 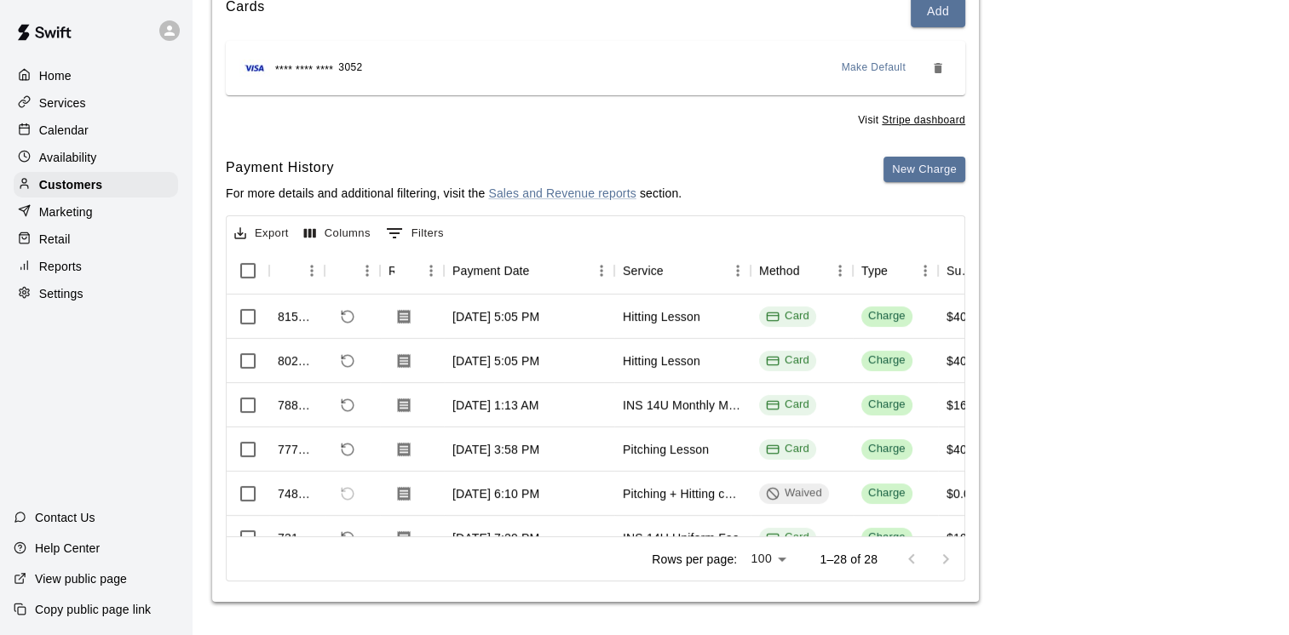 What do you see at coordinates (923, 120) in the screenshot?
I see `a: Stripe dashboard` at bounding box center [923, 120].